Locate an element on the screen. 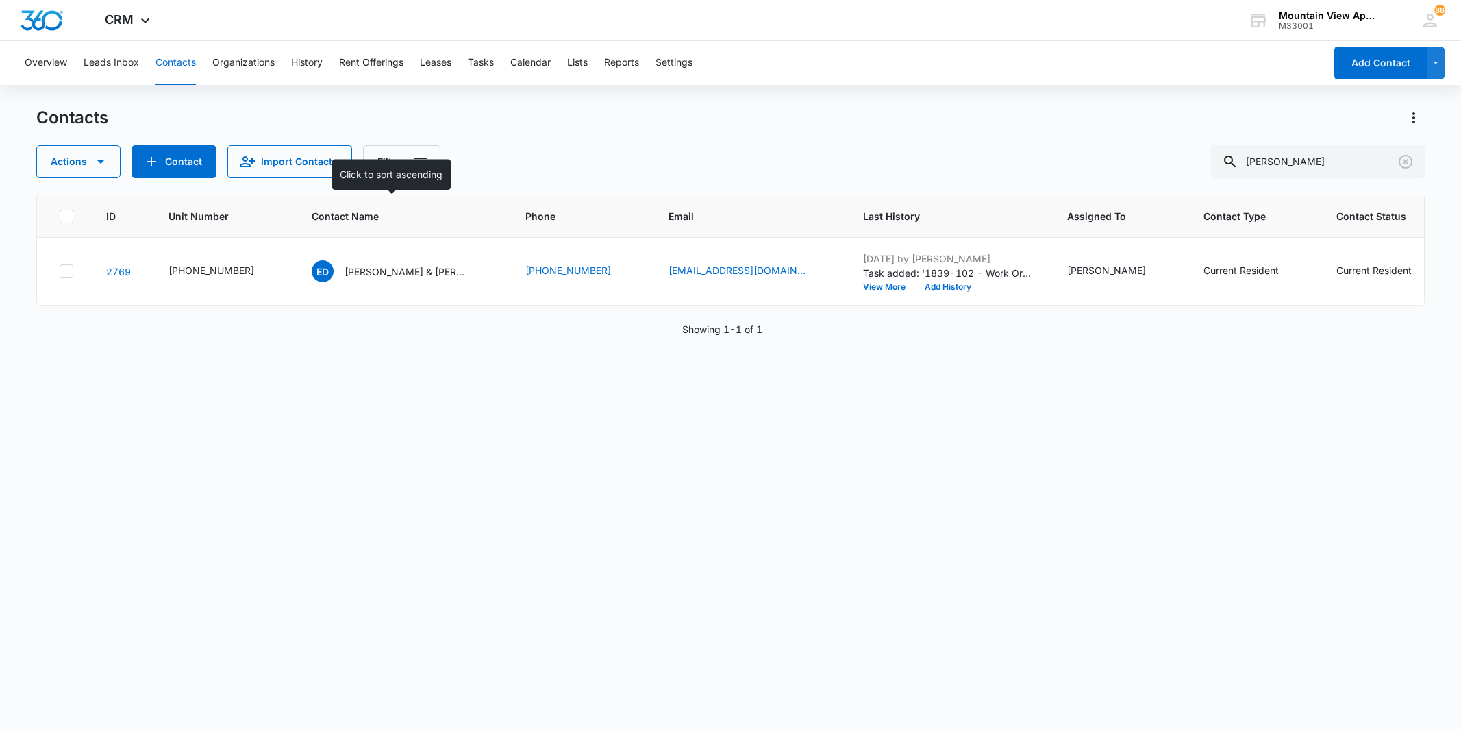 This screenshot has width=1461, height=729. div: Contact Type - Current Resident - Select to Edit Field is located at coordinates (1253, 271).